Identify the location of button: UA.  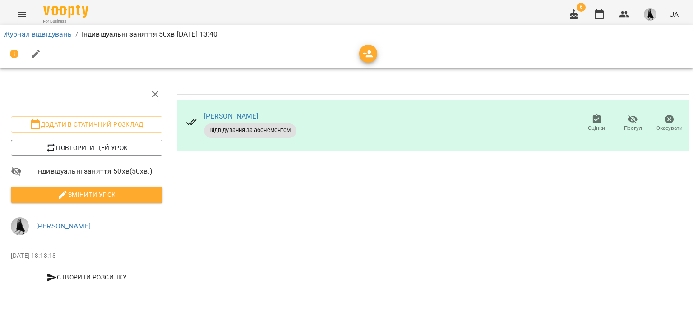
(674, 14).